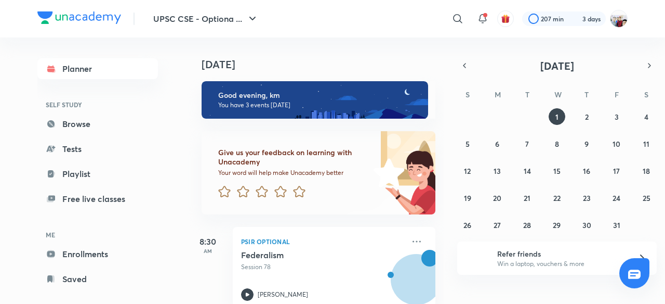 This screenshot has height=304, width=665. Describe the element at coordinates (527, 143) in the screenshot. I see `abbr: October 7, 2025` at that location.